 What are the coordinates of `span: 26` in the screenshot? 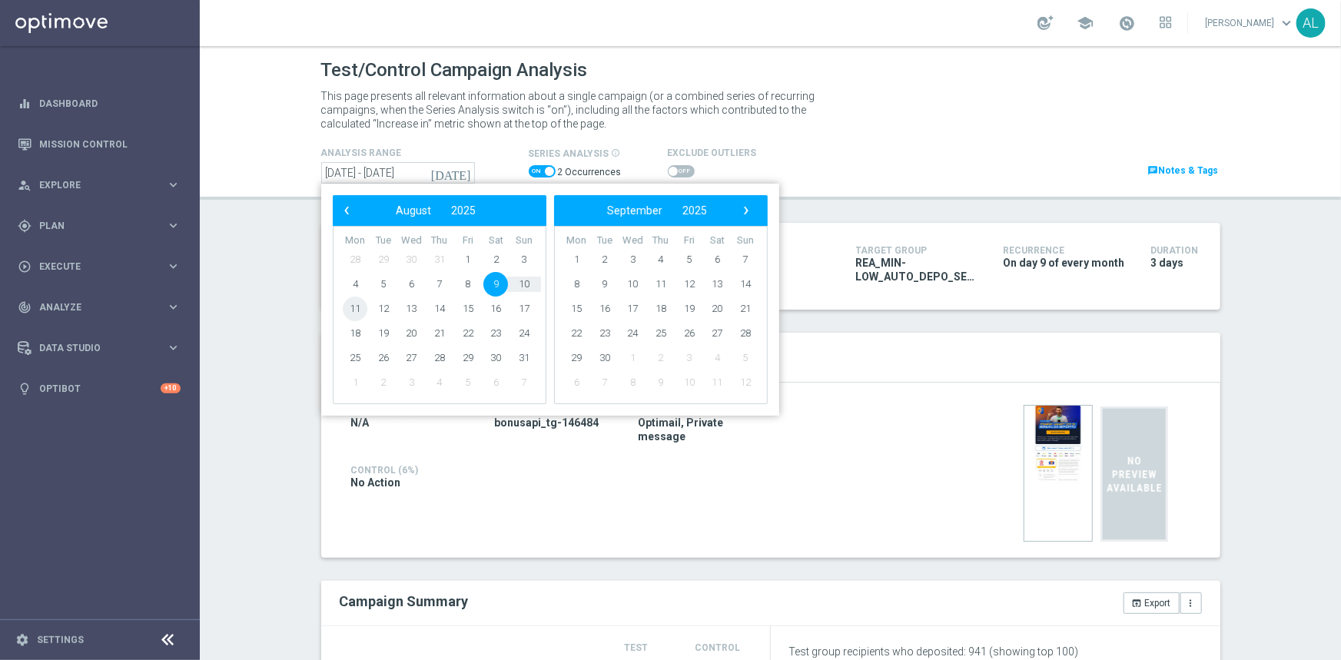 It's located at (383, 358).